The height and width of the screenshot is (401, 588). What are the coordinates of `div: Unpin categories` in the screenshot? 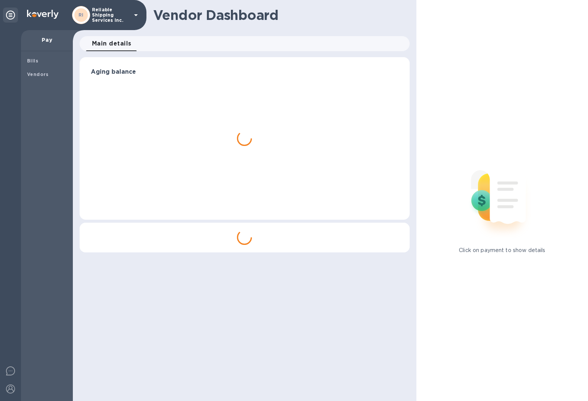 It's located at (11, 15).